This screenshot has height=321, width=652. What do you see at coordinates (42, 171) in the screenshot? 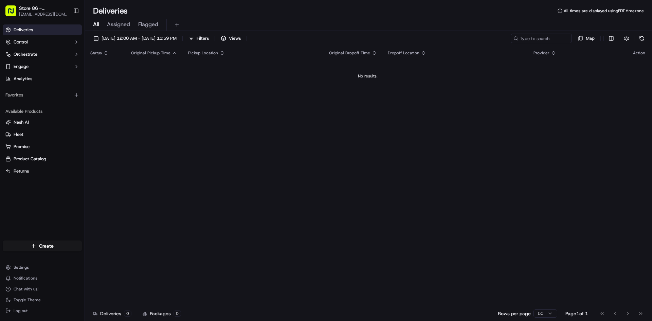
I see `a: Returns` at bounding box center [42, 171].